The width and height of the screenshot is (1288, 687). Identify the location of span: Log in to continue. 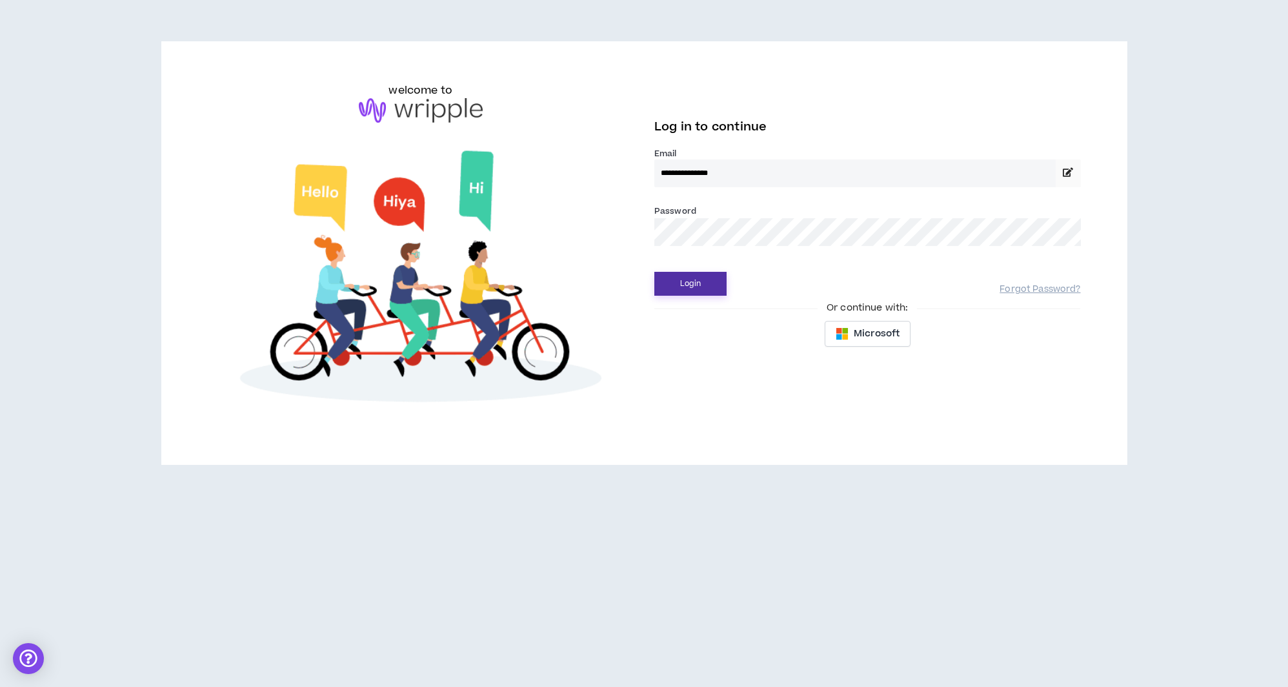
(711, 127).